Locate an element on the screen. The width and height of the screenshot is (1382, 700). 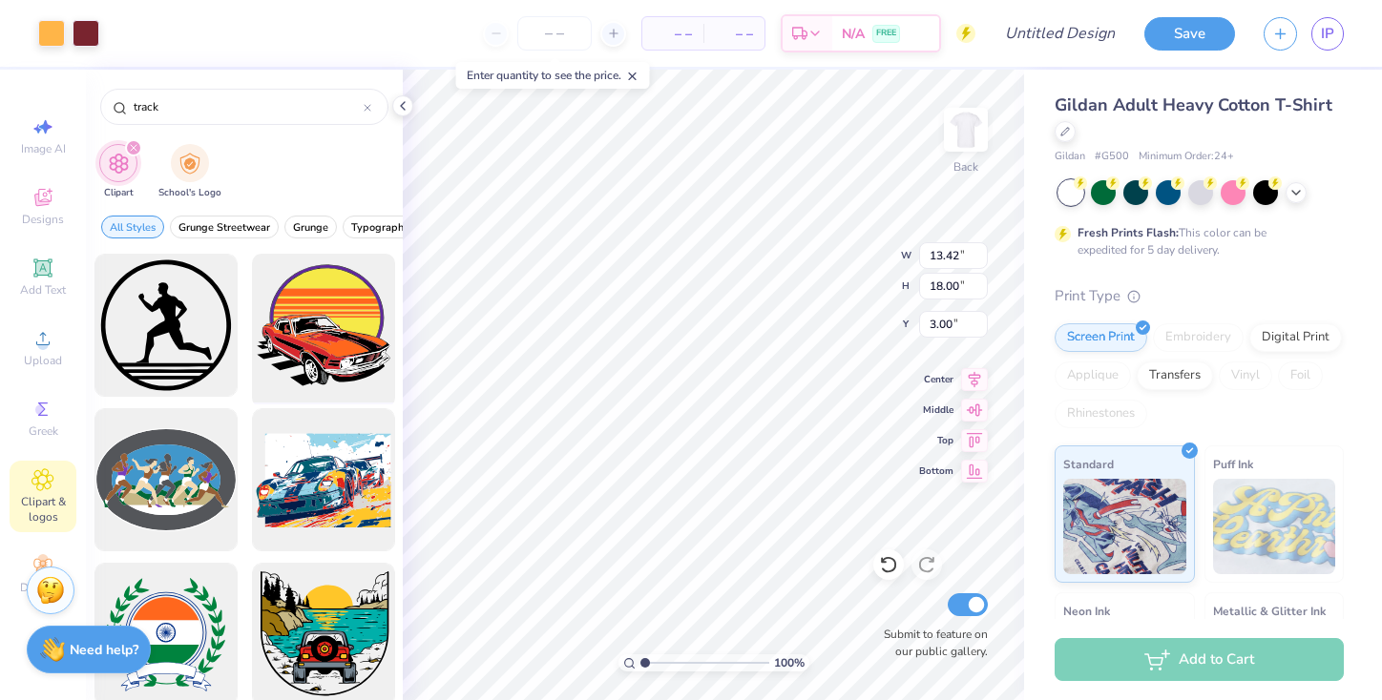
span: FREE is located at coordinates (886, 33).